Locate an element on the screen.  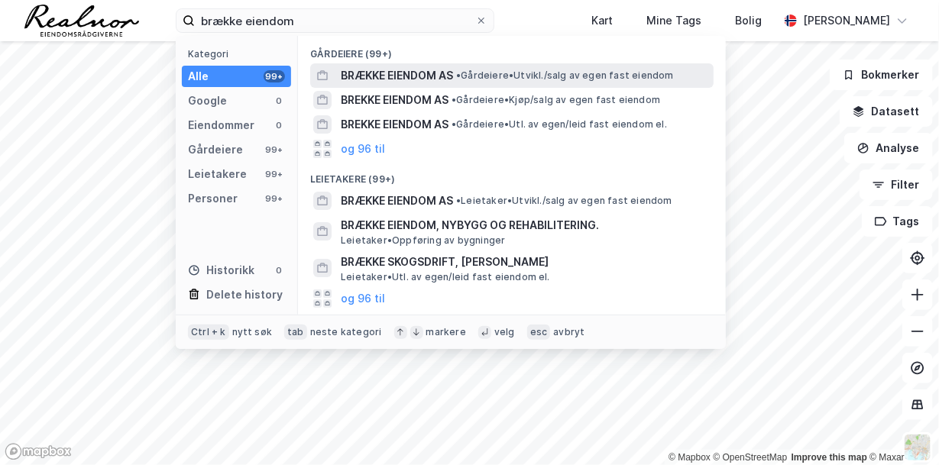
img: realnor-logo.934646d98de889bb5806.png is located at coordinates (82, 21).